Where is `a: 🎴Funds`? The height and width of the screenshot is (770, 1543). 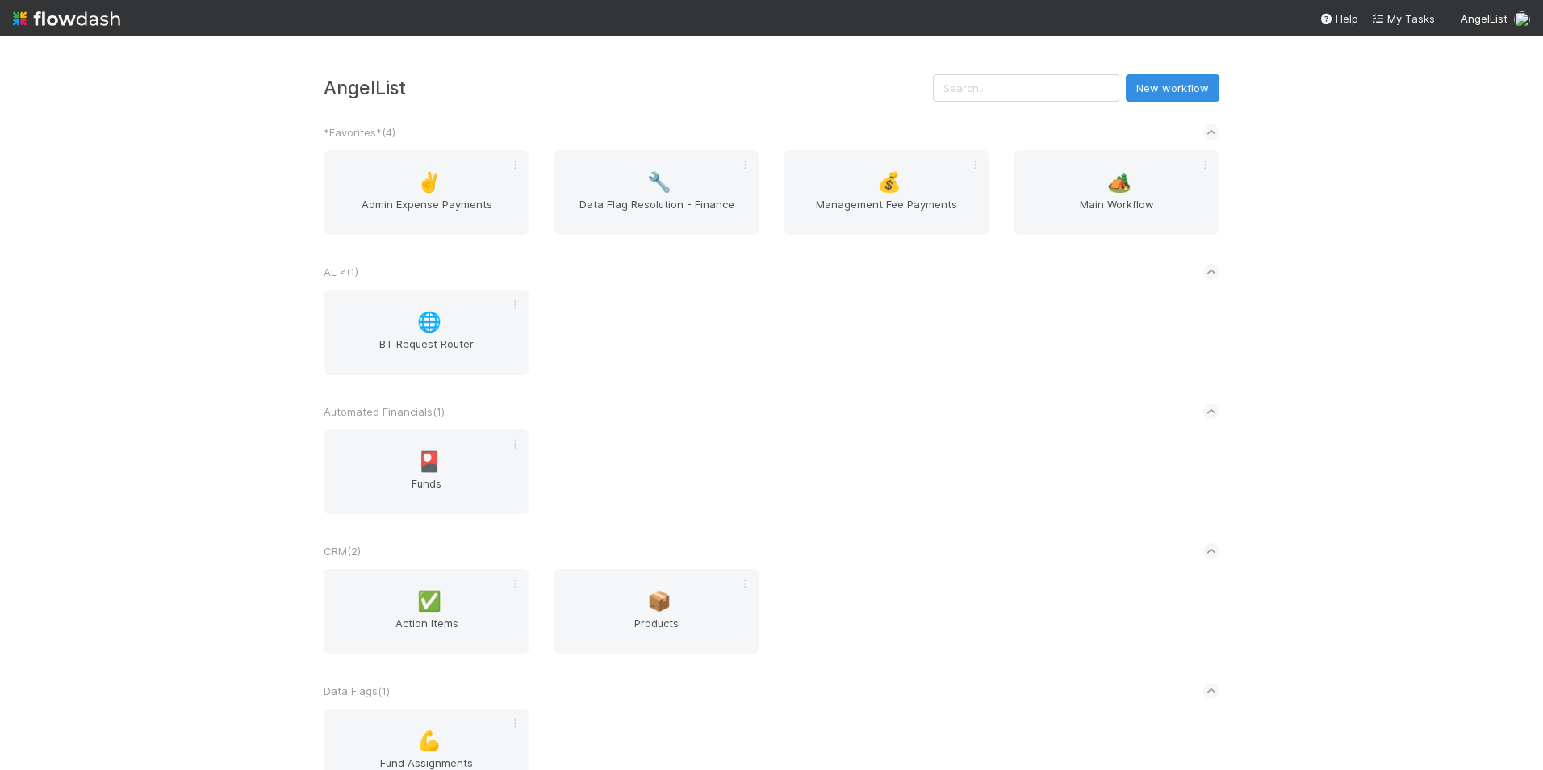 a: 🎴Funds is located at coordinates (426, 471).